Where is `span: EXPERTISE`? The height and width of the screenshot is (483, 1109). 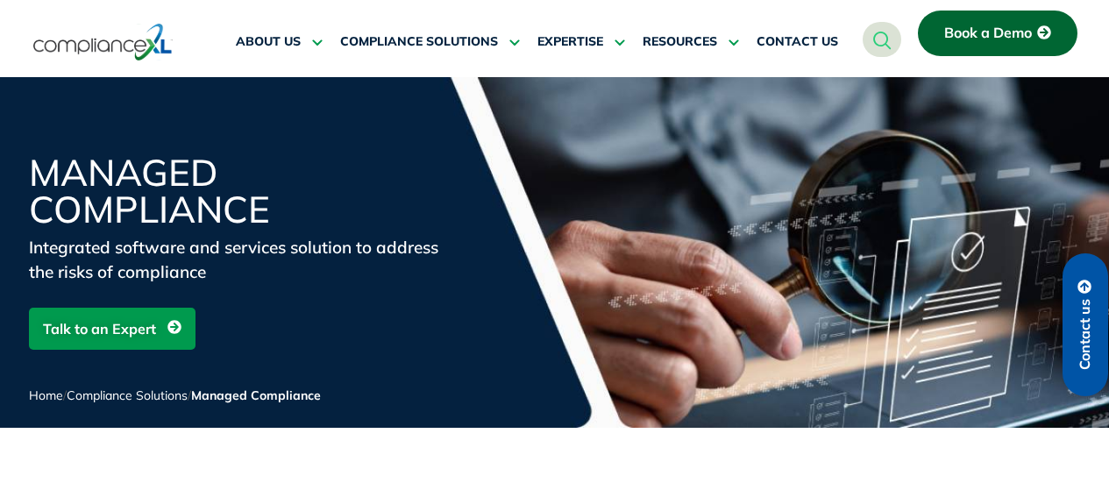
span: EXPERTISE is located at coordinates (570, 42).